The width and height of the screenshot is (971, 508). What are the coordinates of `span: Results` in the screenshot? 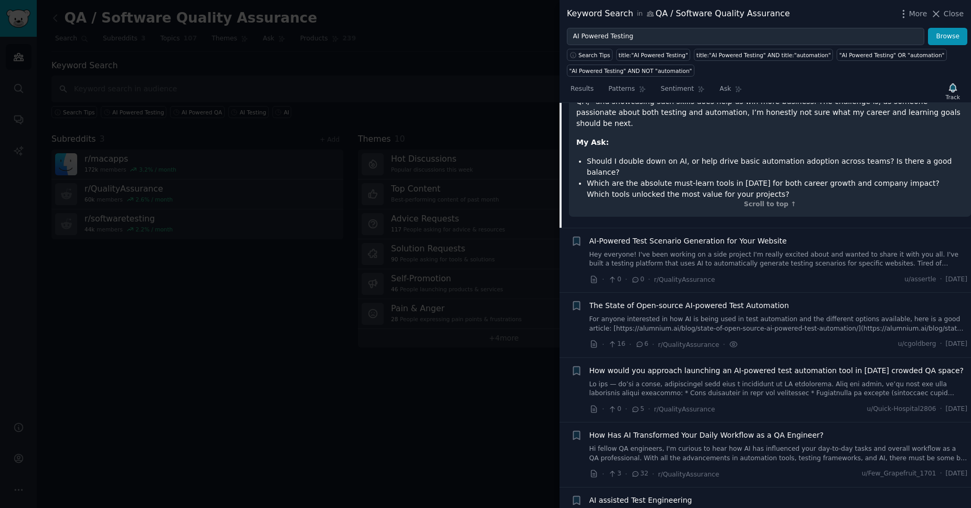 It's located at (582, 89).